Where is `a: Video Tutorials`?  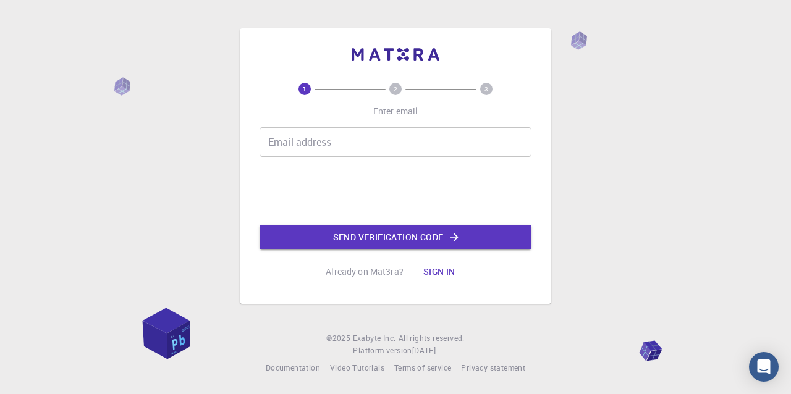 a: Video Tutorials is located at coordinates (357, 368).